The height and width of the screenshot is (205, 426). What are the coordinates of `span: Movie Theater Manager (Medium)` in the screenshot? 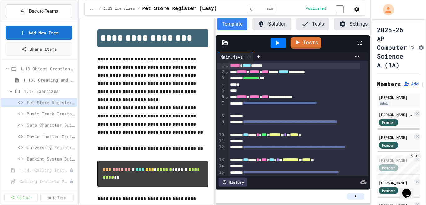 It's located at (51, 136).